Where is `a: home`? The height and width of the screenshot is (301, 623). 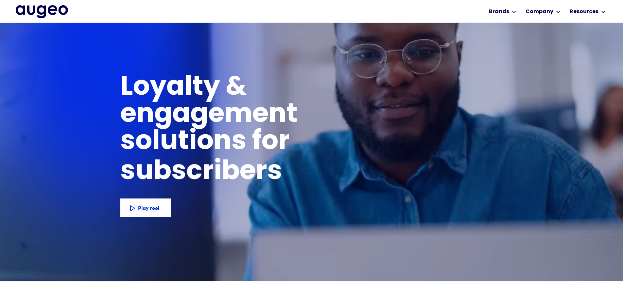 a: home is located at coordinates (42, 12).